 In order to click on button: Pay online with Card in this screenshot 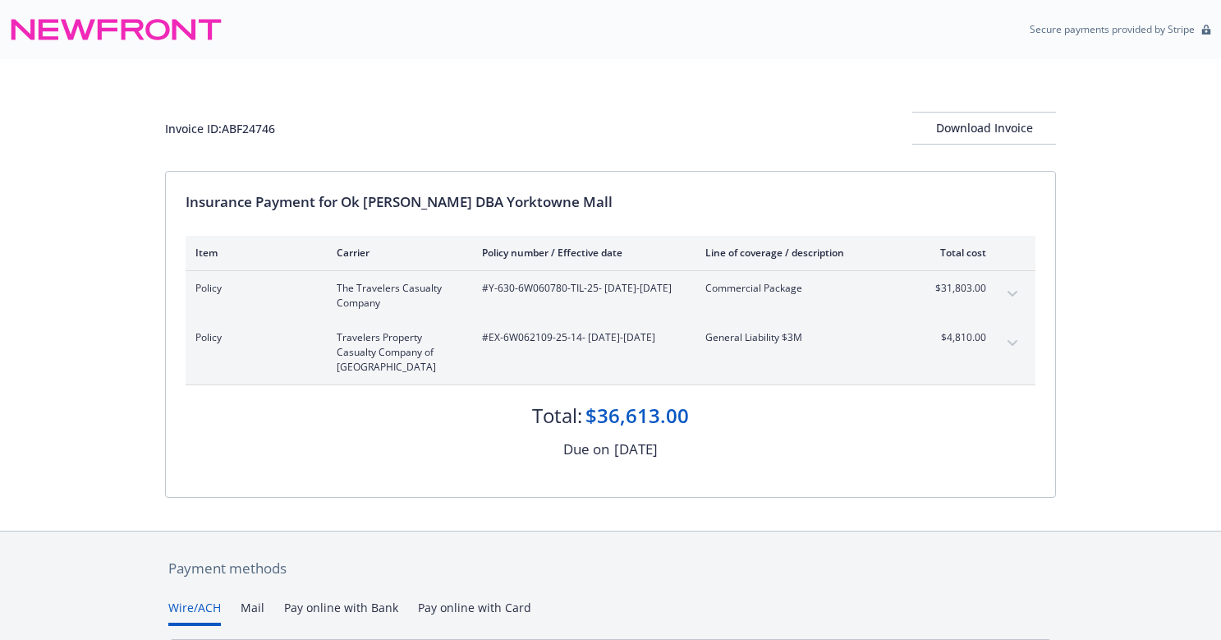, I will do `click(475, 612)`.